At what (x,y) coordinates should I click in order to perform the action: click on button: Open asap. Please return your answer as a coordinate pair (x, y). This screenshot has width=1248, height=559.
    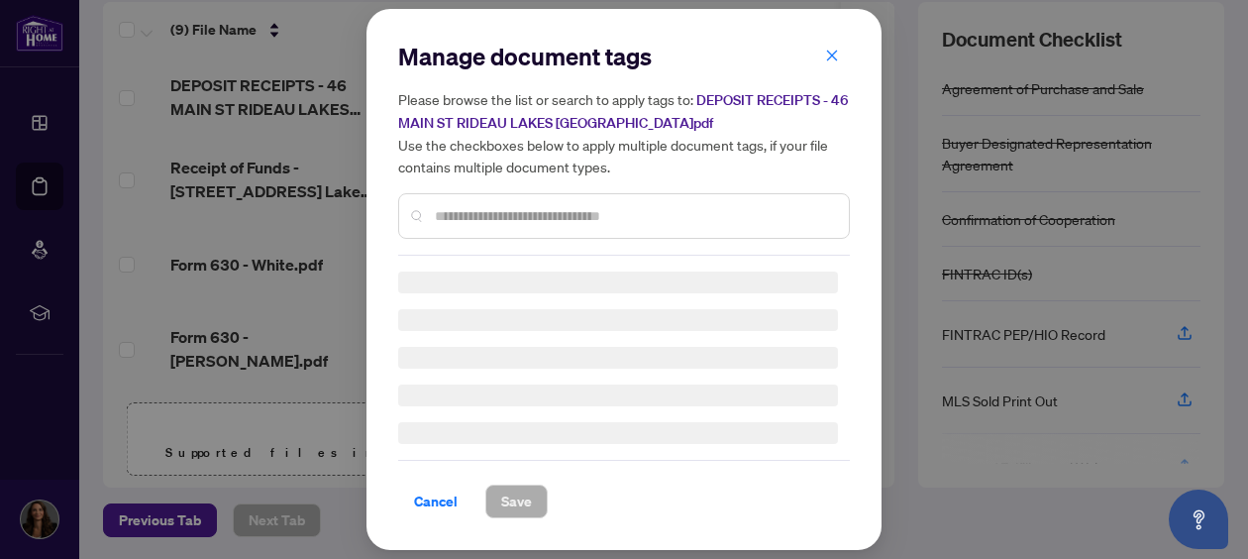
    Looking at the image, I should click on (1199, 519).